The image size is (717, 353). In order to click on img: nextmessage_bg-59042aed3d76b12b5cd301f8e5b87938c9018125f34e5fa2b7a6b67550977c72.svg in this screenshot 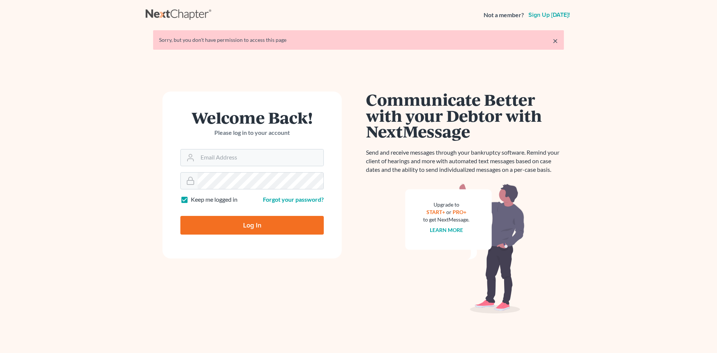, I will do `click(465, 248)`.